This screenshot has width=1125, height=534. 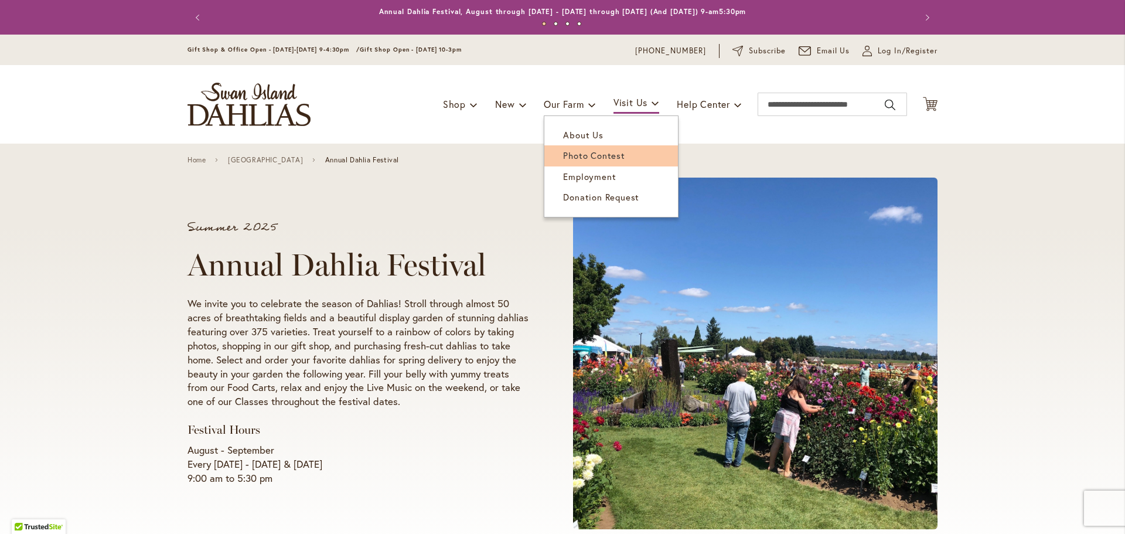 I want to click on h3: Festival Hours, so click(x=358, y=430).